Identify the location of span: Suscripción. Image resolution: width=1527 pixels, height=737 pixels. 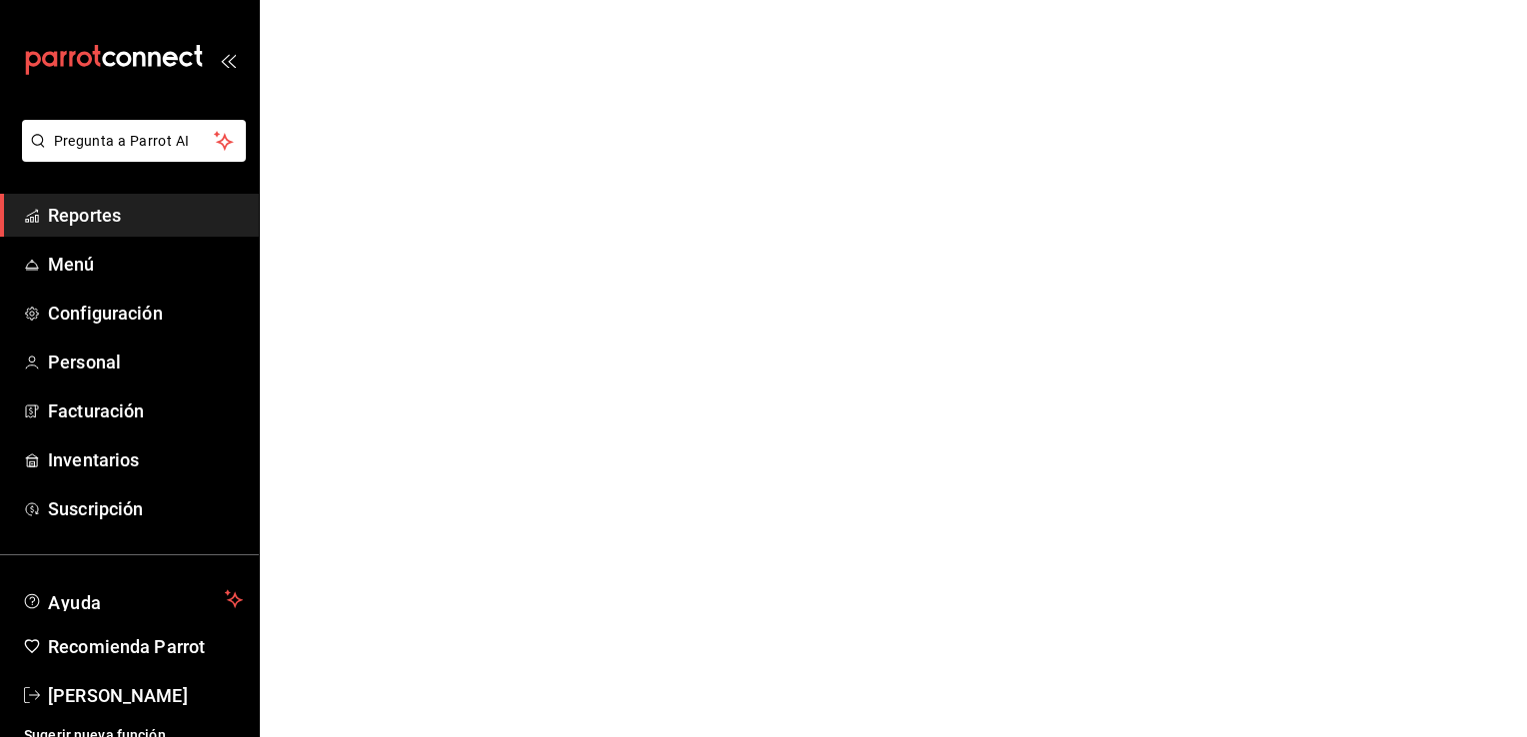
(145, 509).